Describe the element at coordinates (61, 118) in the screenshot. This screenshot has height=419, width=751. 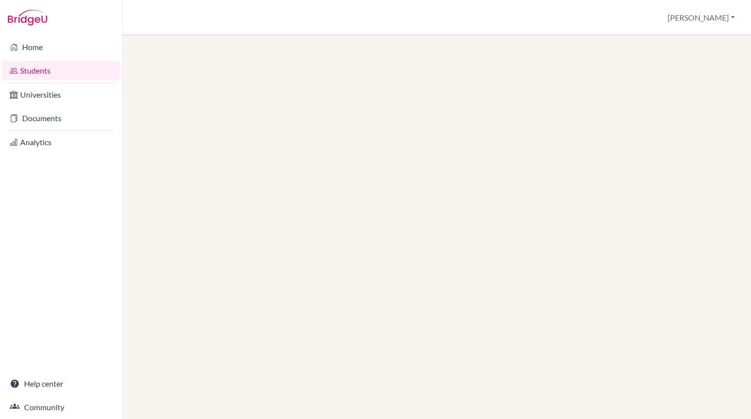
I see `a: Documents` at that location.